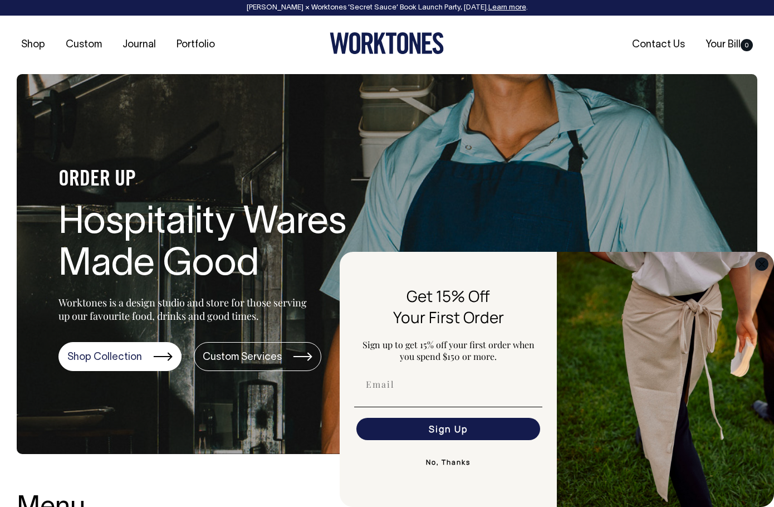 This screenshot has height=507, width=774. What do you see at coordinates (507, 8) in the screenshot?
I see `a: Learn more` at bounding box center [507, 8].